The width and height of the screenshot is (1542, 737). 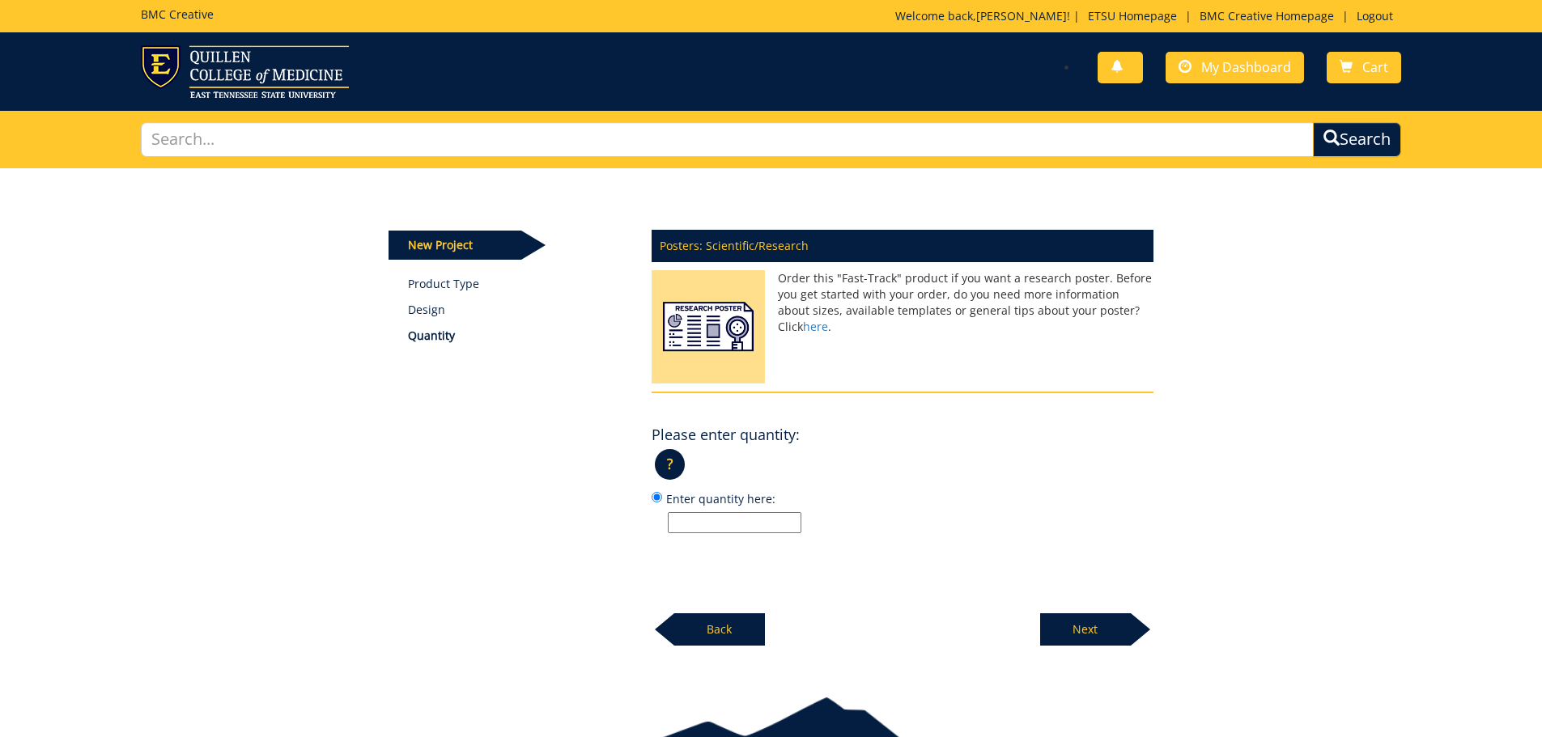 I want to click on a: Product Type, so click(x=517, y=284).